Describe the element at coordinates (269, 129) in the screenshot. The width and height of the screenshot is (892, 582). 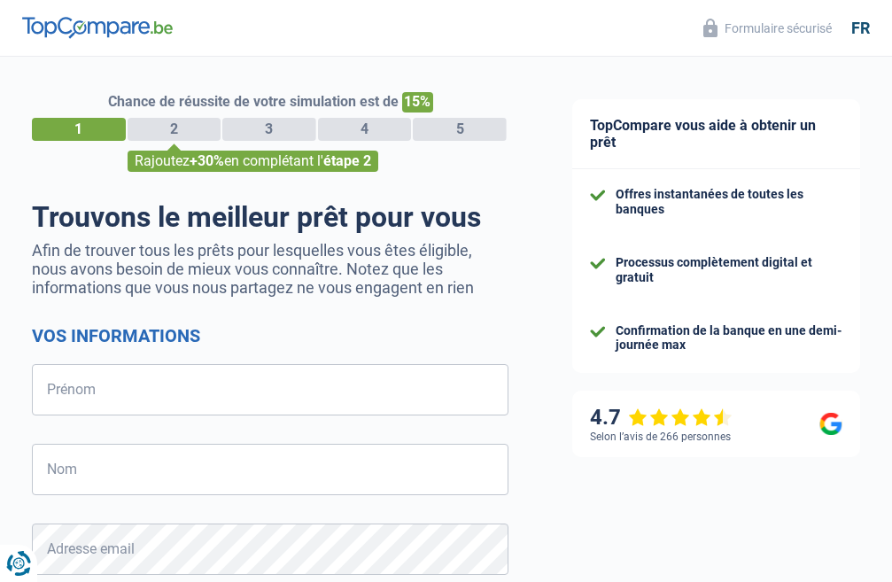
I see `div: 3` at that location.